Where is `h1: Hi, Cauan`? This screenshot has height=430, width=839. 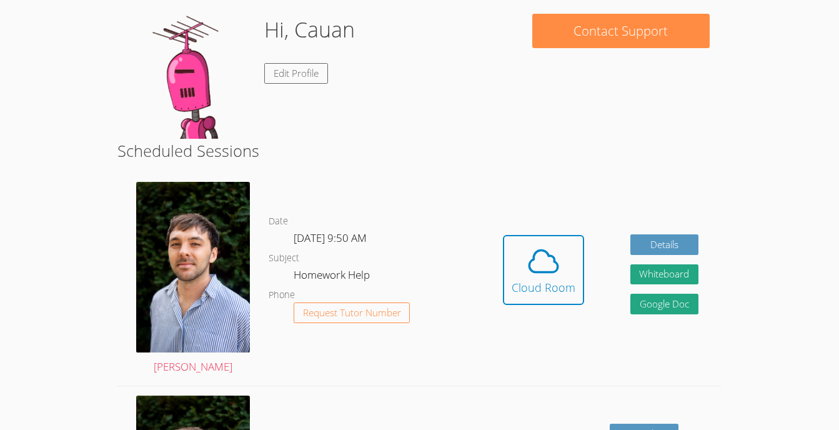
h1: Hi, Cauan is located at coordinates (309, 29).